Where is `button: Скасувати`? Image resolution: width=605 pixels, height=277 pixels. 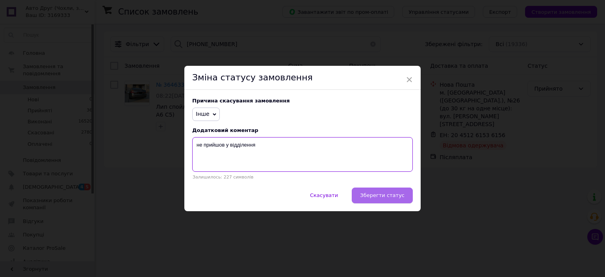 button: Скасувати is located at coordinates (324, 195).